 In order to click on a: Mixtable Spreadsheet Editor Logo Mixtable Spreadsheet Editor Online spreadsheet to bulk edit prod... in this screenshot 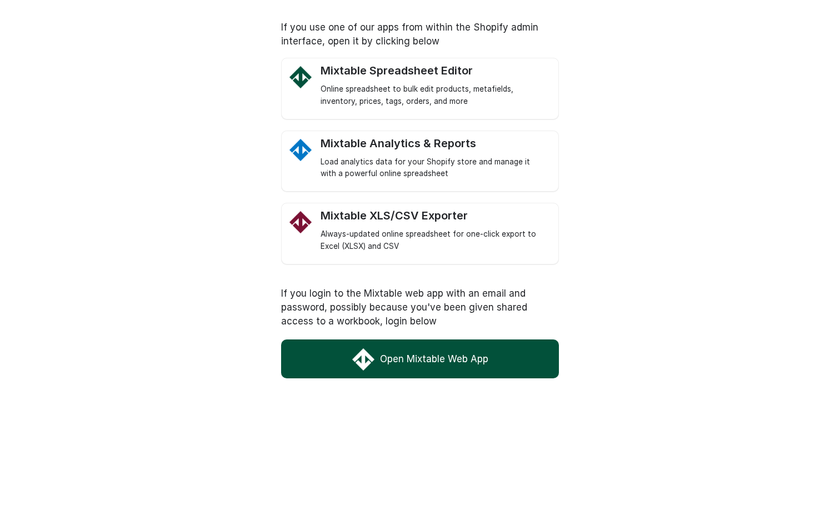, I will do `click(434, 86)`.